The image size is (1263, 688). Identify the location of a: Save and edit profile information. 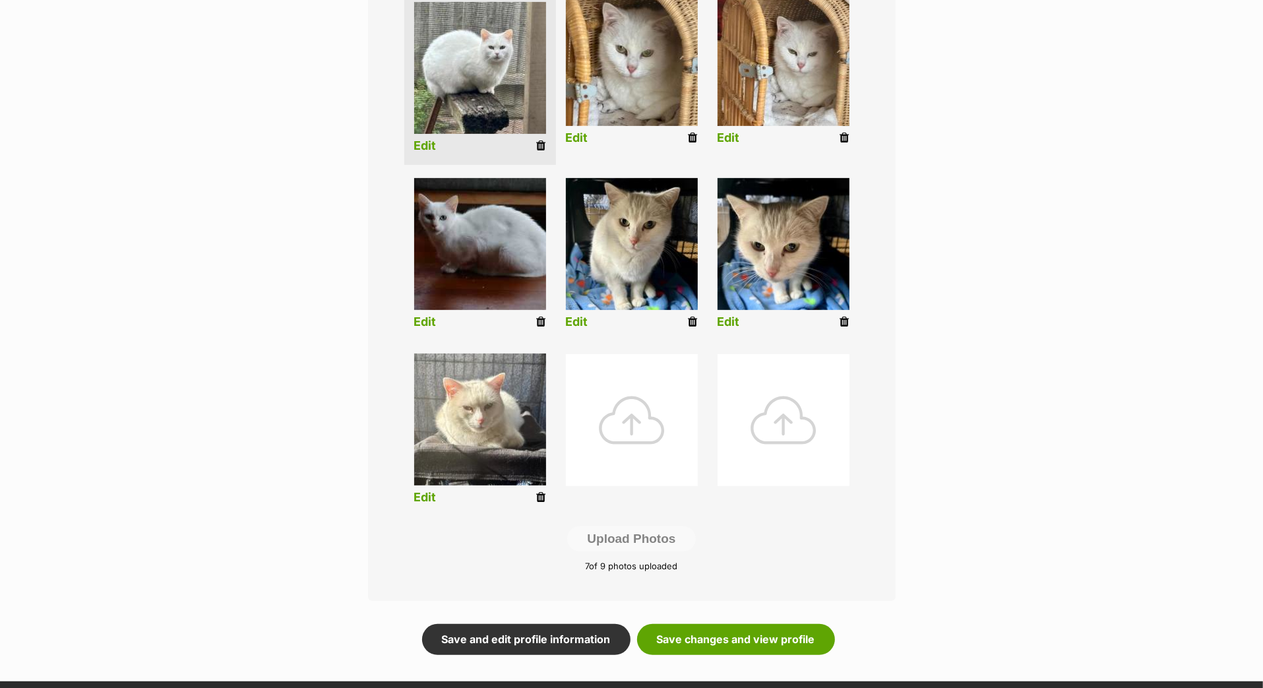
(526, 639).